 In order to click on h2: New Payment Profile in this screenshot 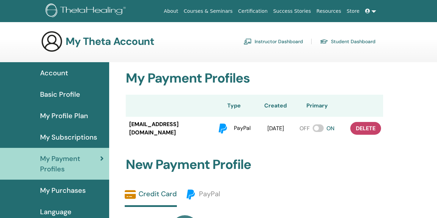, I will do `click(254, 165)`.